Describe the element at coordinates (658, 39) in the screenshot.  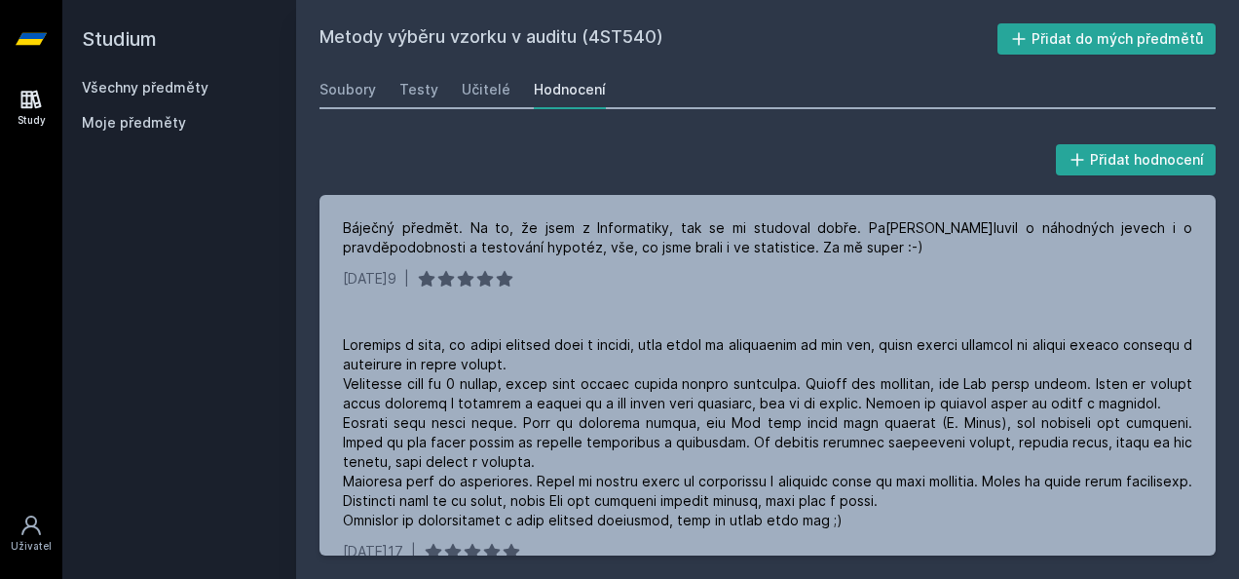
I see `h2: Metody výběru vzorku v auditu (4ST540)` at that location.